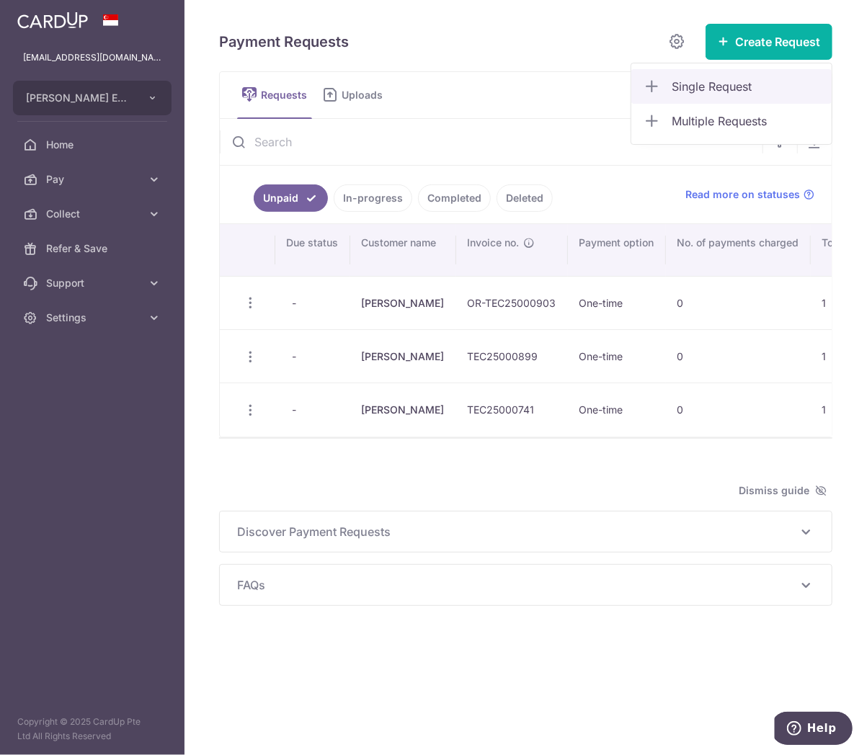 This screenshot has height=755, width=867. What do you see at coordinates (284, 42) in the screenshot?
I see `h5: Payment Requests` at bounding box center [284, 42].